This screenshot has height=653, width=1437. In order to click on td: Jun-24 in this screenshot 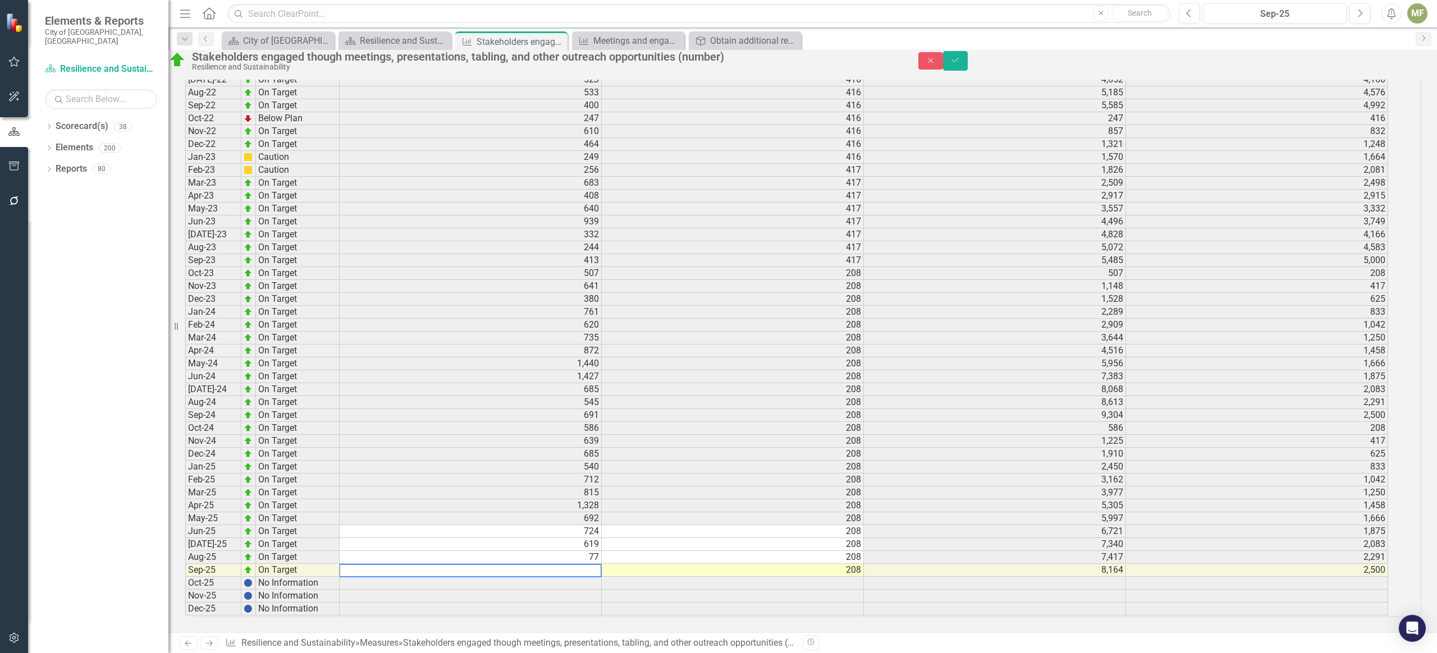, I will do `click(213, 377)`.